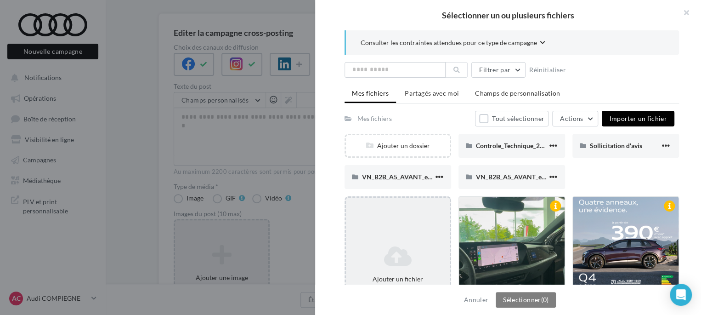 This screenshot has width=701, height=315. Describe the element at coordinates (544, 299) in the screenshot. I see `span: (0)` at that location.